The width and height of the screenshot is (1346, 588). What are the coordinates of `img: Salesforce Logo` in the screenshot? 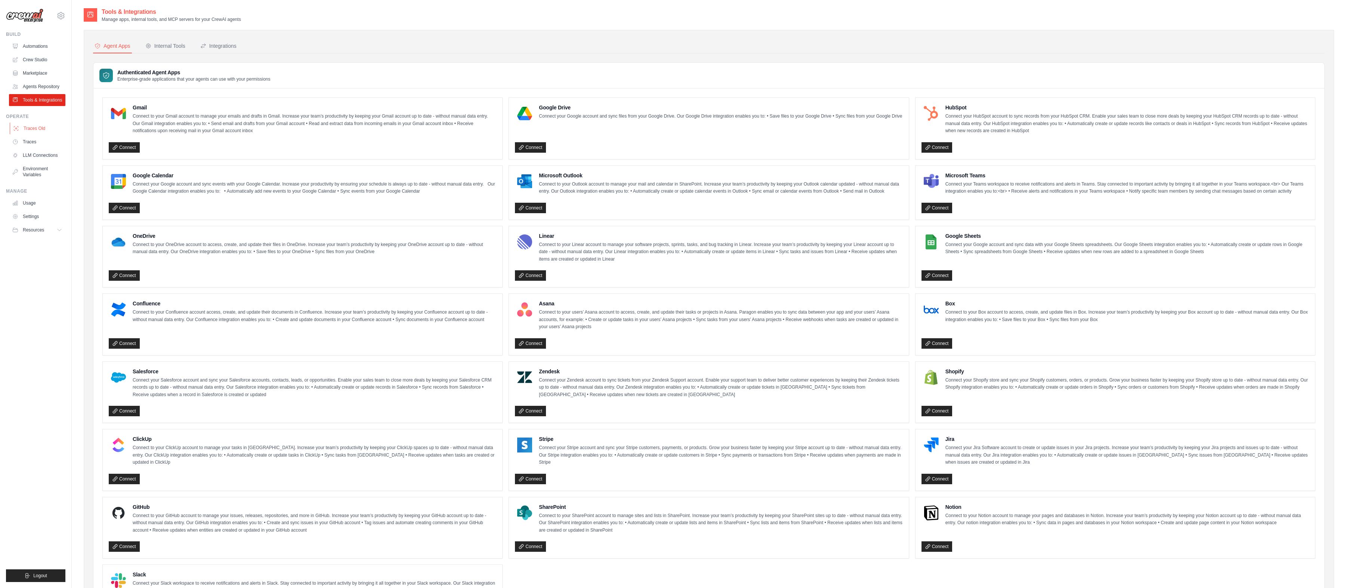 It's located at (118, 378).